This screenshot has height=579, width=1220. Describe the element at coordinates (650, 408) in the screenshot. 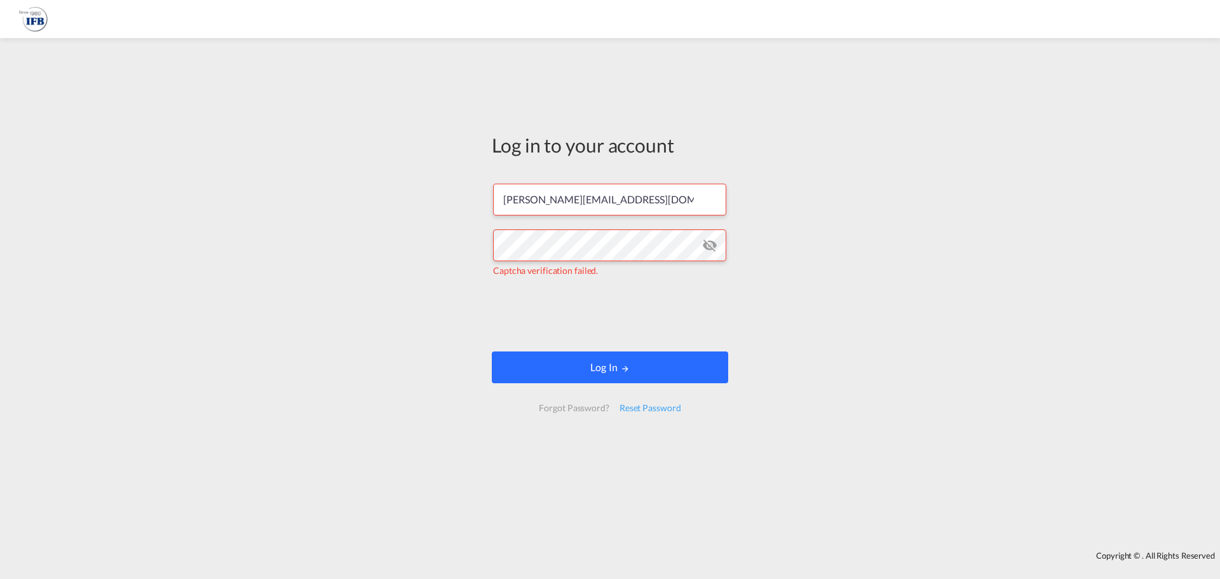

I see `div: Reset Password` at that location.